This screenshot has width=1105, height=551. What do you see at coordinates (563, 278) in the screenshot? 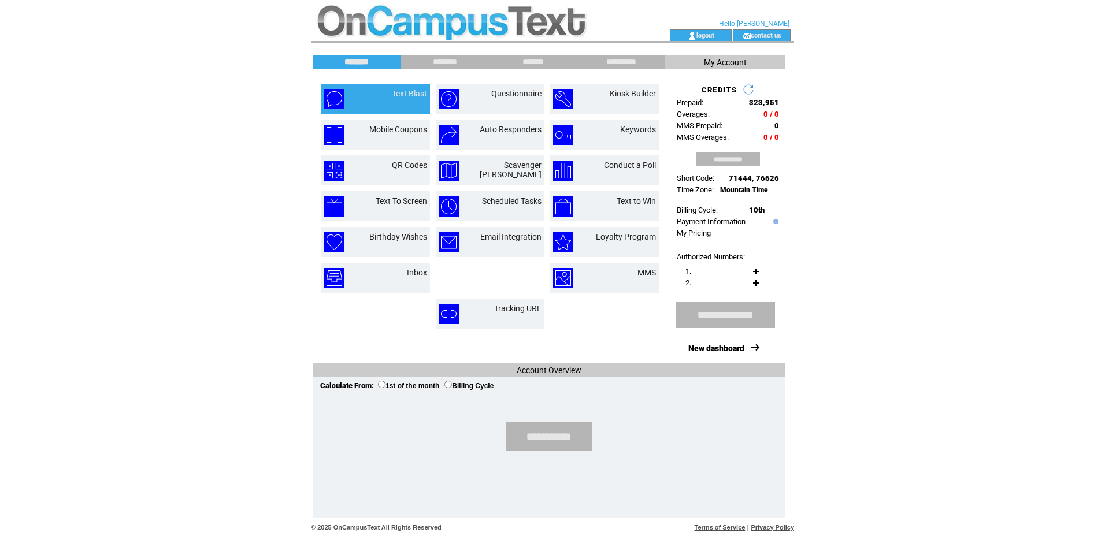
I see `img: mms.png` at bounding box center [563, 278].